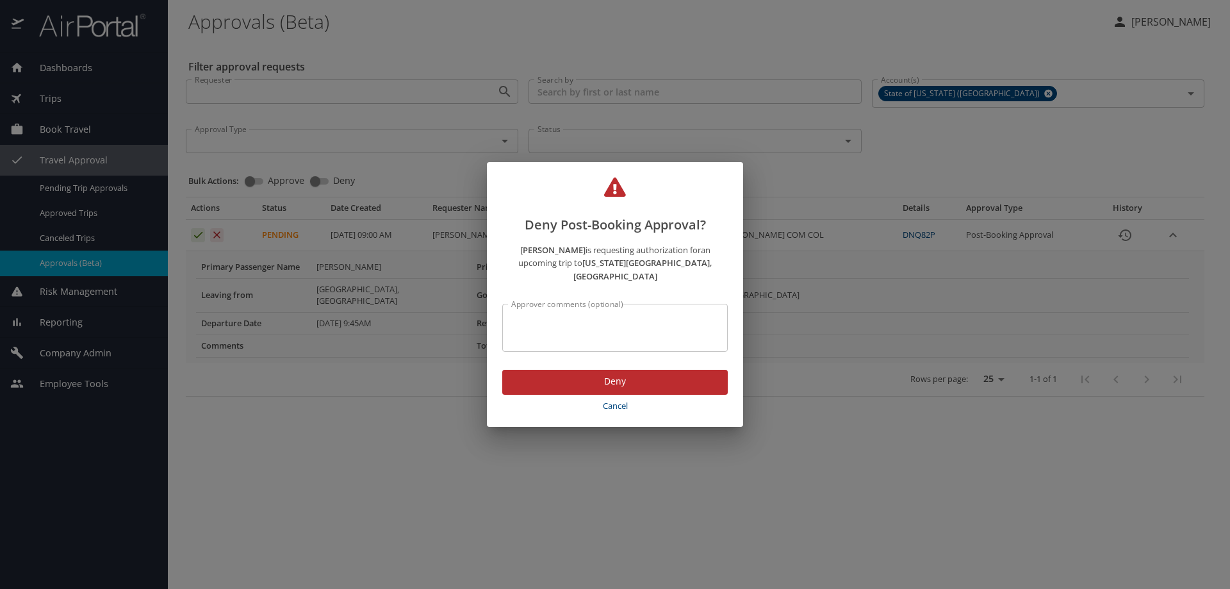 This screenshot has height=589, width=1230. What do you see at coordinates (615, 406) in the screenshot?
I see `span: Cancel` at bounding box center [615, 406].